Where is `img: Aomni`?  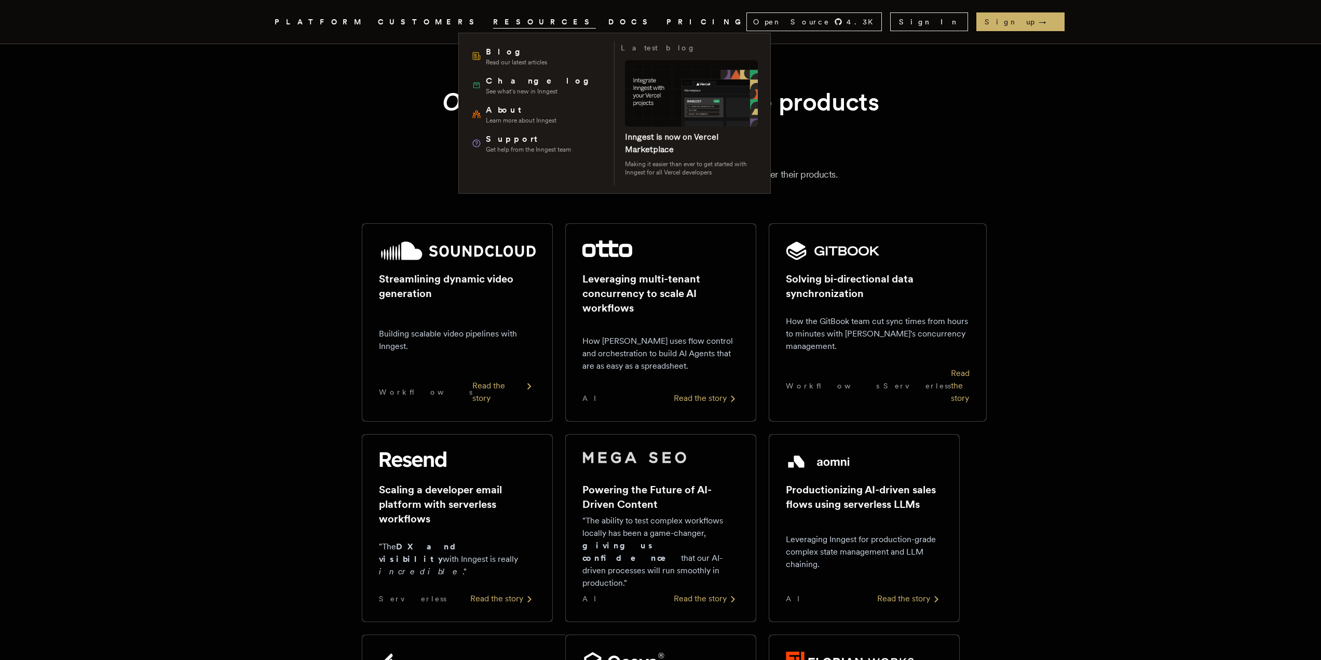 img: Aomni is located at coordinates (818, 461).